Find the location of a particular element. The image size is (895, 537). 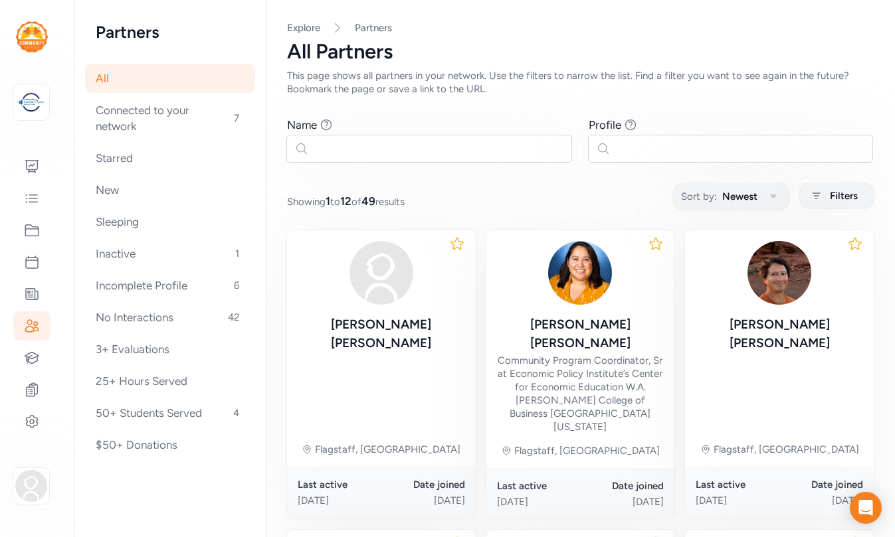

div: No Interactions is located at coordinates (170, 318).